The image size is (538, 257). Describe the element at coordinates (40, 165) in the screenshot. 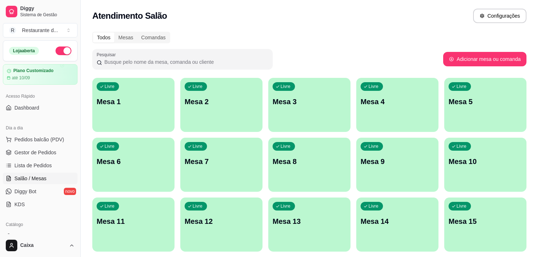

I see `a: Lista de Pedidos` at that location.